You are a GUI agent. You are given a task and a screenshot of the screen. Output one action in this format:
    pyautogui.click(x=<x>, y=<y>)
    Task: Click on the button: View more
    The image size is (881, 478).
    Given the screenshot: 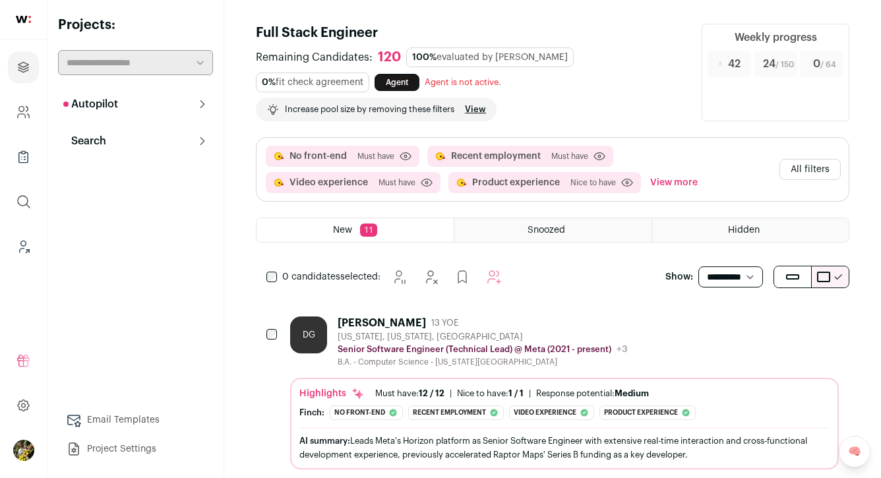 What is the action you would take?
    pyautogui.click(x=674, y=183)
    